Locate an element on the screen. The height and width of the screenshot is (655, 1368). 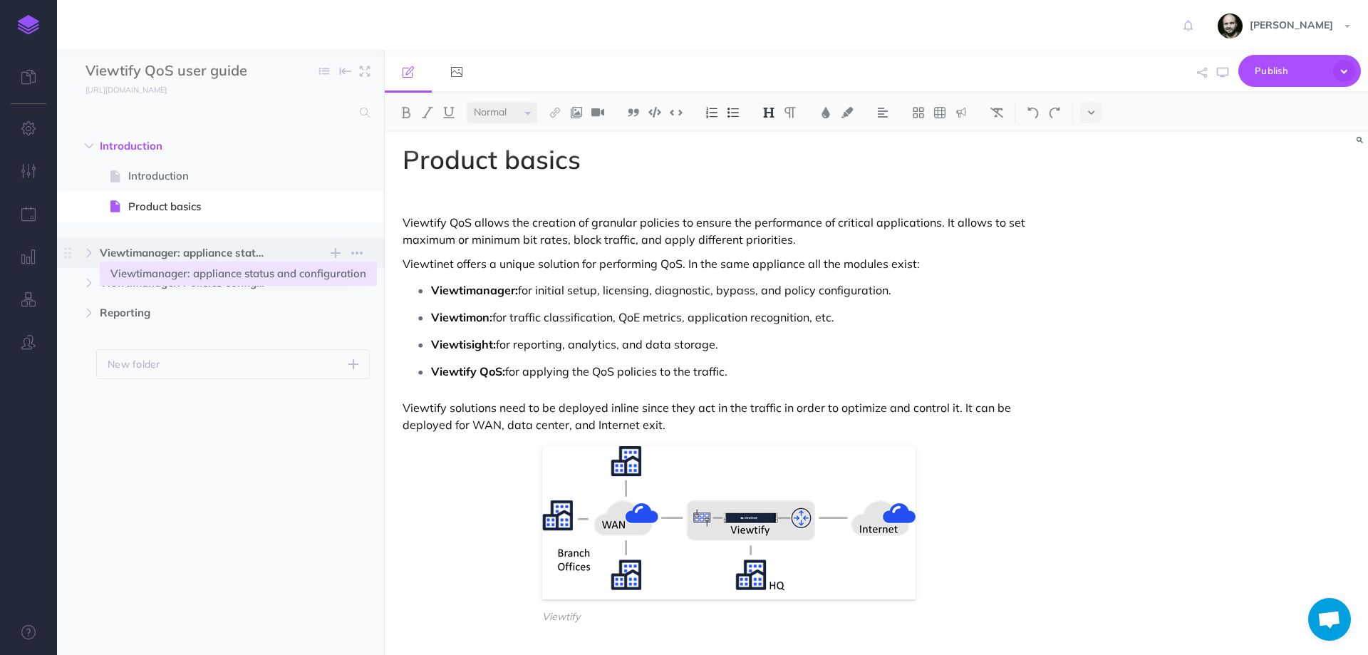
img: Text background color button is located at coordinates (847, 113).